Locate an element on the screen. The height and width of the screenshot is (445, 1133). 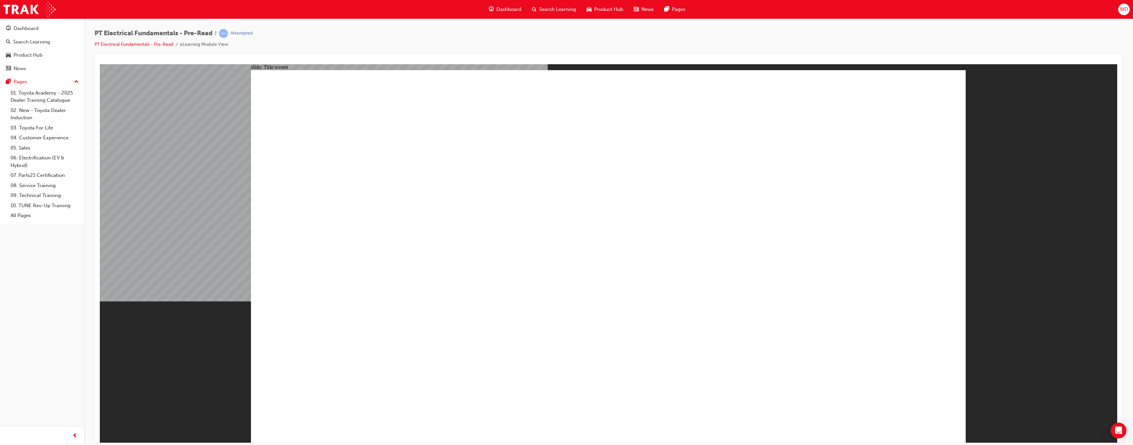
div: Open Intercom Messenger is located at coordinates (1118, 430).